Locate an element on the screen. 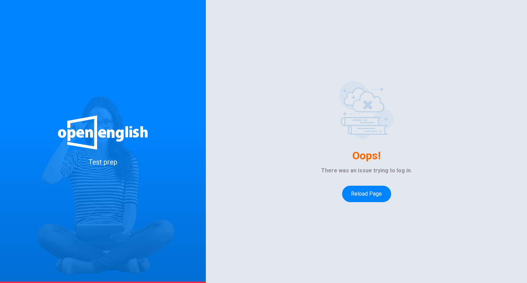 This screenshot has width=527, height=283. img: logo is located at coordinates (103, 133).